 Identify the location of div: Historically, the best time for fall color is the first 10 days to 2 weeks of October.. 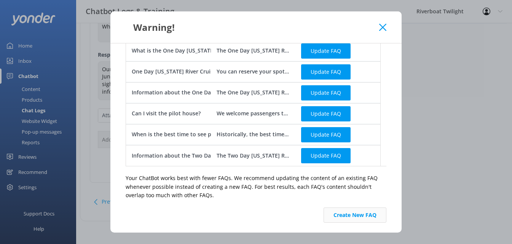
(253, 135).